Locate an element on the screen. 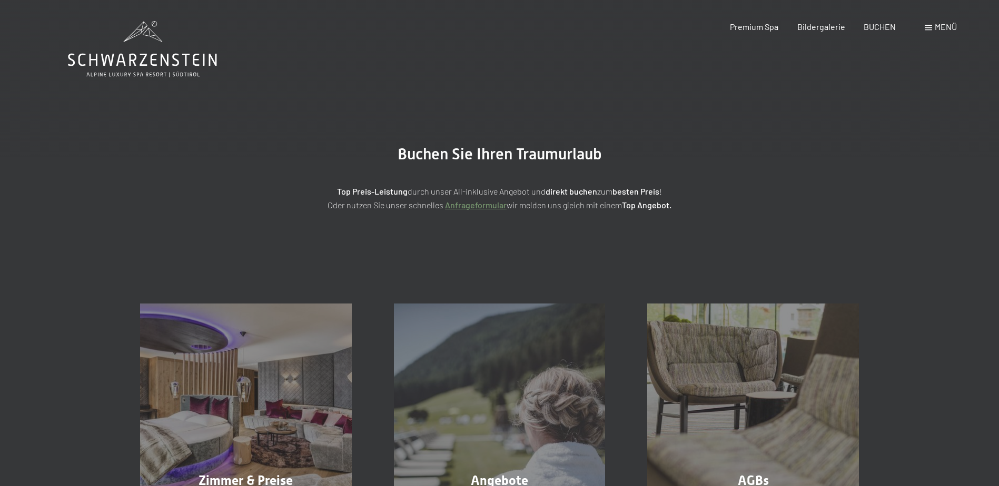 The image size is (999, 486). a: Anfrageformular is located at coordinates (475, 205).